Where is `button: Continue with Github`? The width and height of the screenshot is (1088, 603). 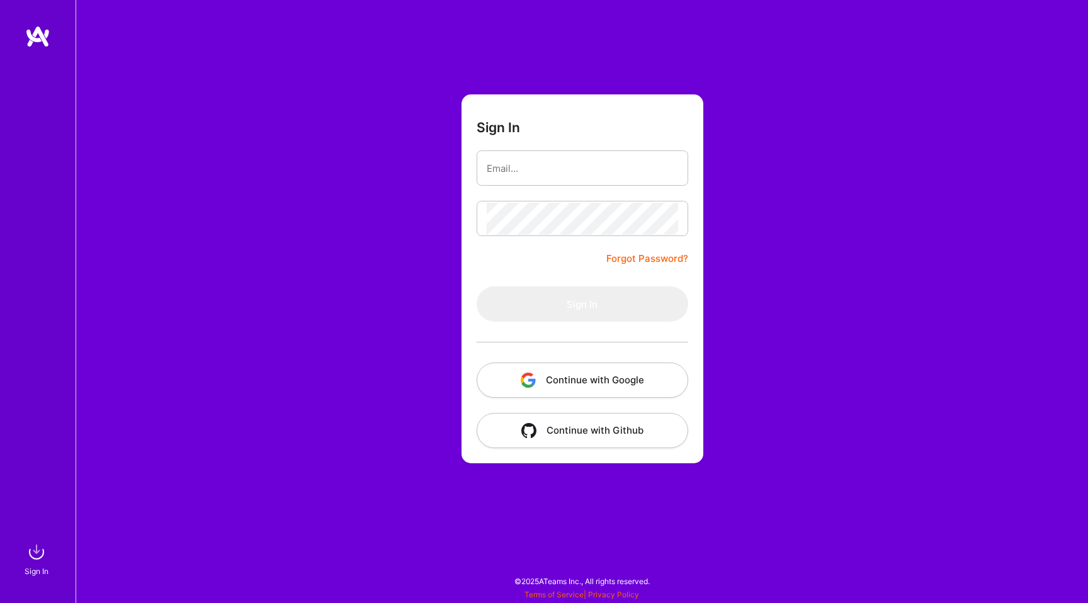 button: Continue with Github is located at coordinates (582, 431).